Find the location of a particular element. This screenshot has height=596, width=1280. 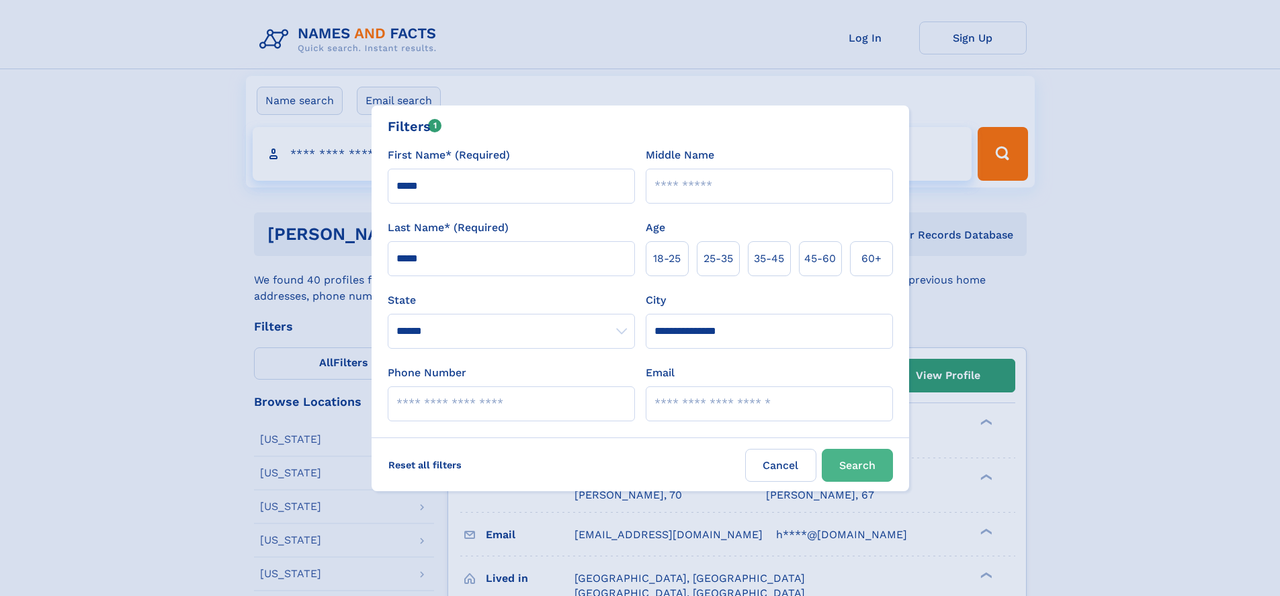

span: 25‑35 is located at coordinates (719, 259).